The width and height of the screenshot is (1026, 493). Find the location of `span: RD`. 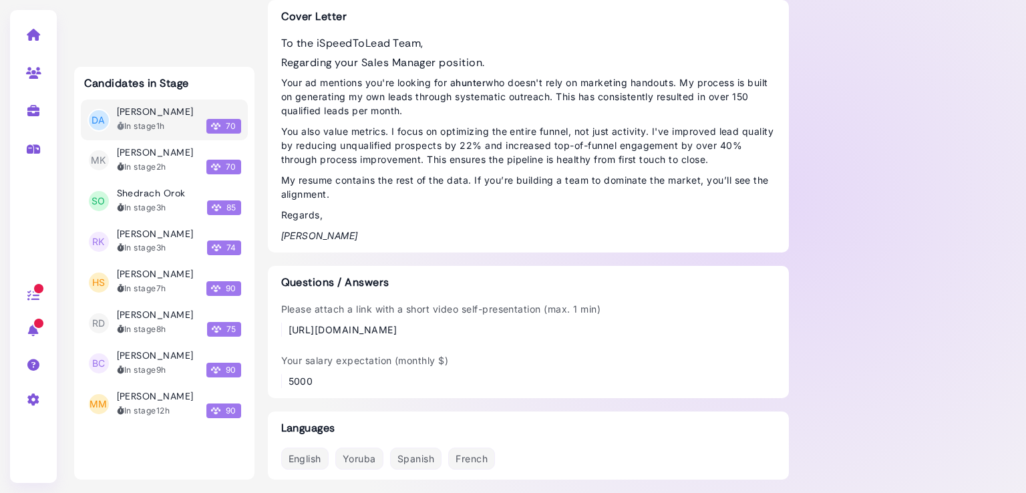

span: RD is located at coordinates (99, 323).